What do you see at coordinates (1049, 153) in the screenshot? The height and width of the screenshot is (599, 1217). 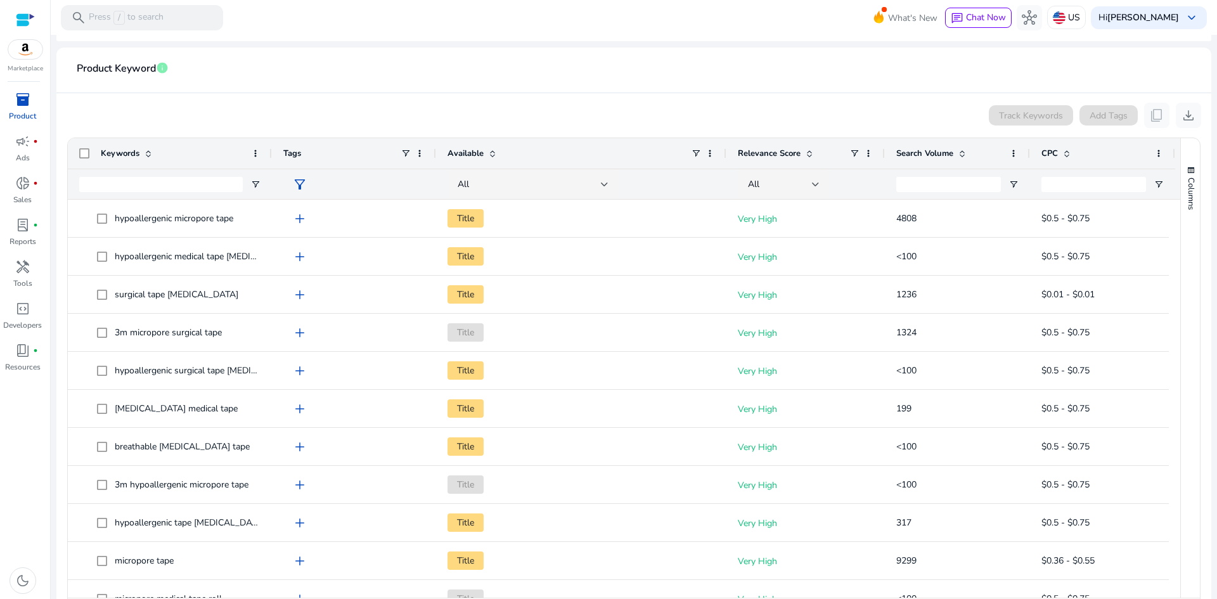 I see `span: CPC` at bounding box center [1049, 153].